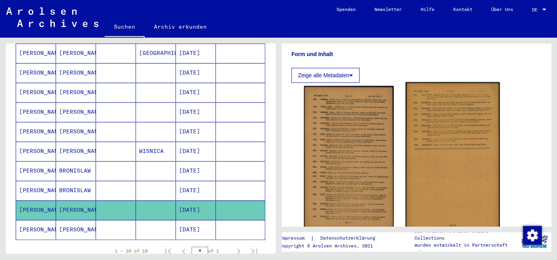  What do you see at coordinates (465, 234) in the screenshot?
I see `p: Die Arolsen Archives Online-Collections` at bounding box center [465, 234].